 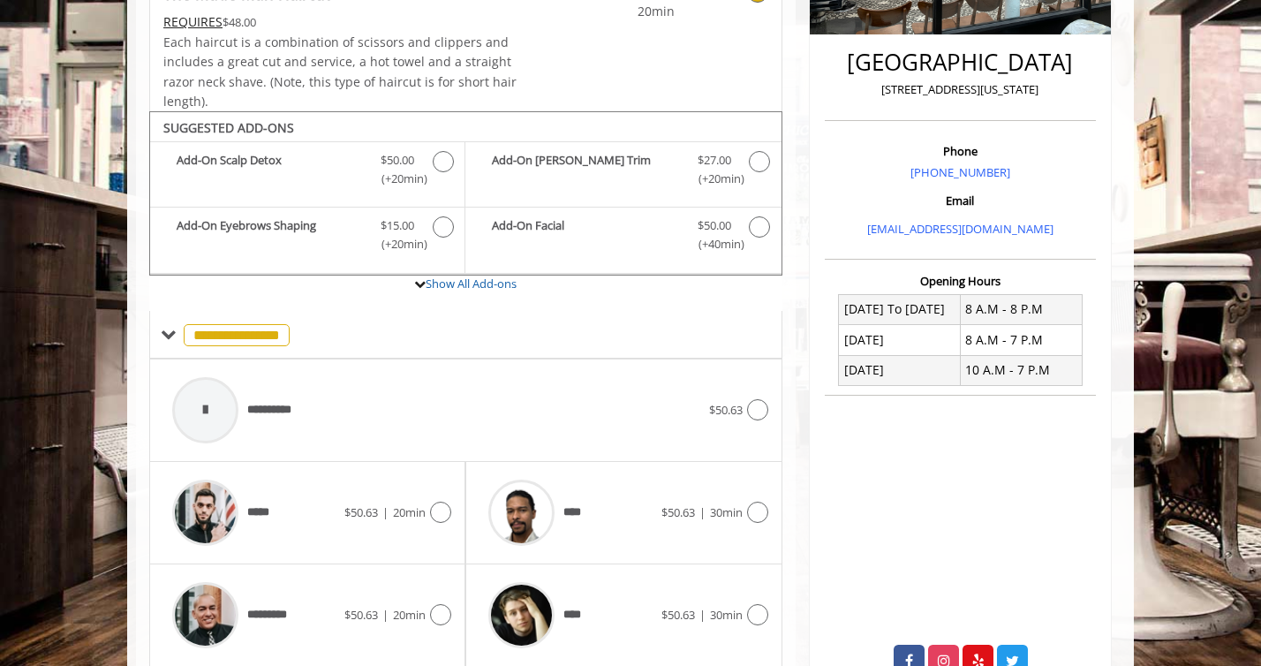 What do you see at coordinates (307, 171) in the screenshot?
I see `label: Add-On Scalp Detox` at bounding box center [307, 171].